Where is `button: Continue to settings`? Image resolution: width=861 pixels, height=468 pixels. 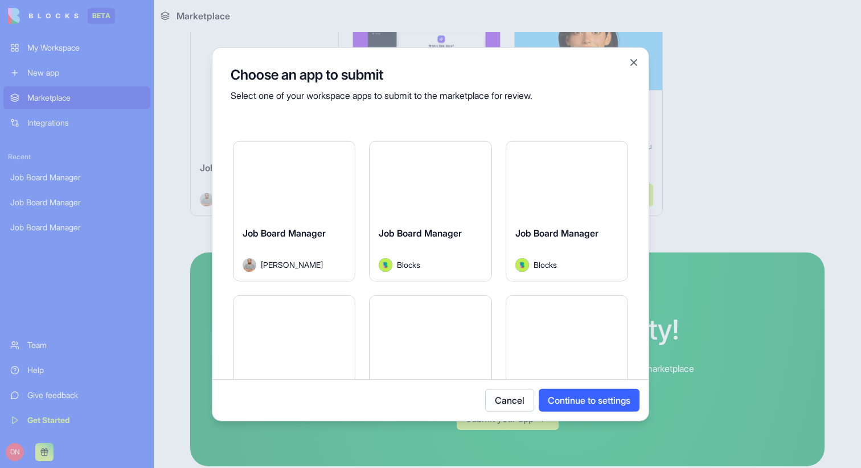 button: Continue to settings is located at coordinates (589, 401).